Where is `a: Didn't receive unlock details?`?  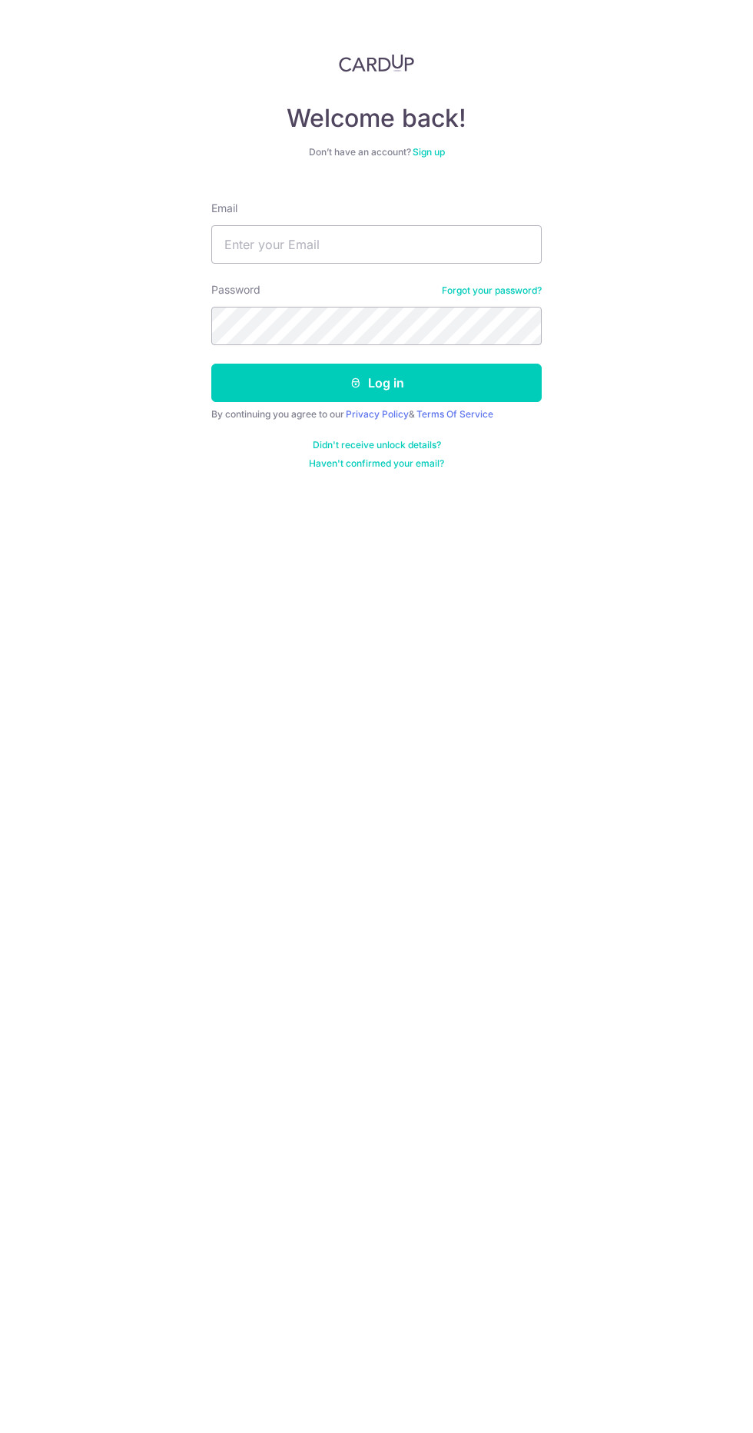 a: Didn't receive unlock details? is located at coordinates (377, 445).